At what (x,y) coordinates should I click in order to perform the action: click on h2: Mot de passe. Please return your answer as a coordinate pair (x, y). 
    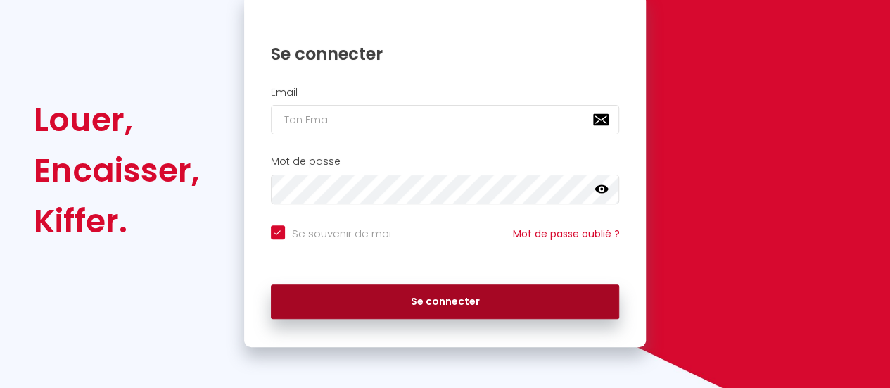
    Looking at the image, I should click on (445, 161).